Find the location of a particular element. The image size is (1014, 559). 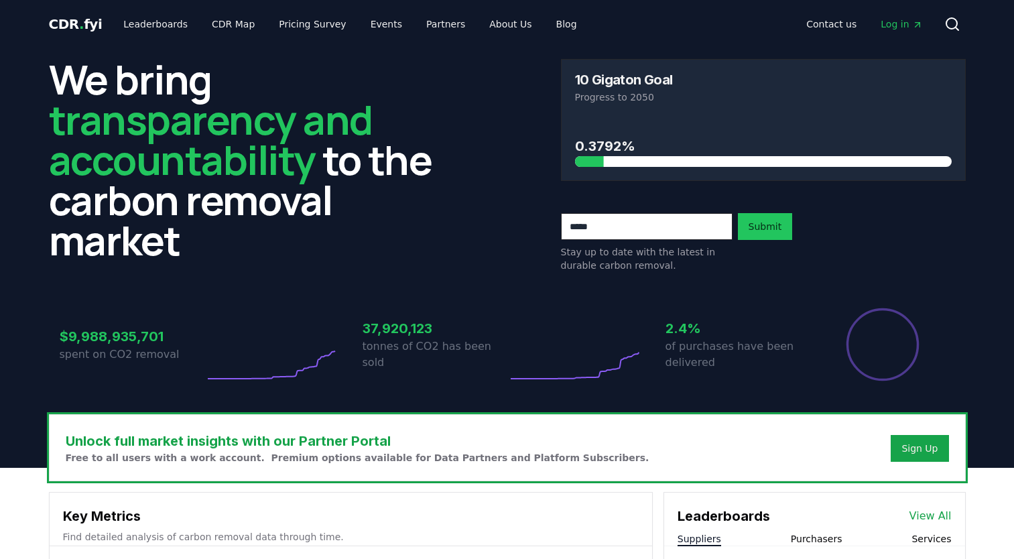

p: Free to all users with a work account. Premium options available for Data Partners and Platform S... is located at coordinates (357, 458).